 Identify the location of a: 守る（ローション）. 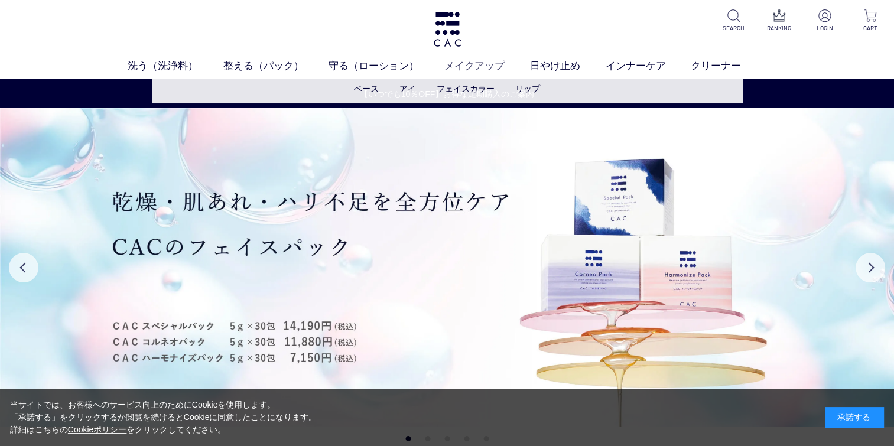
(386, 66).